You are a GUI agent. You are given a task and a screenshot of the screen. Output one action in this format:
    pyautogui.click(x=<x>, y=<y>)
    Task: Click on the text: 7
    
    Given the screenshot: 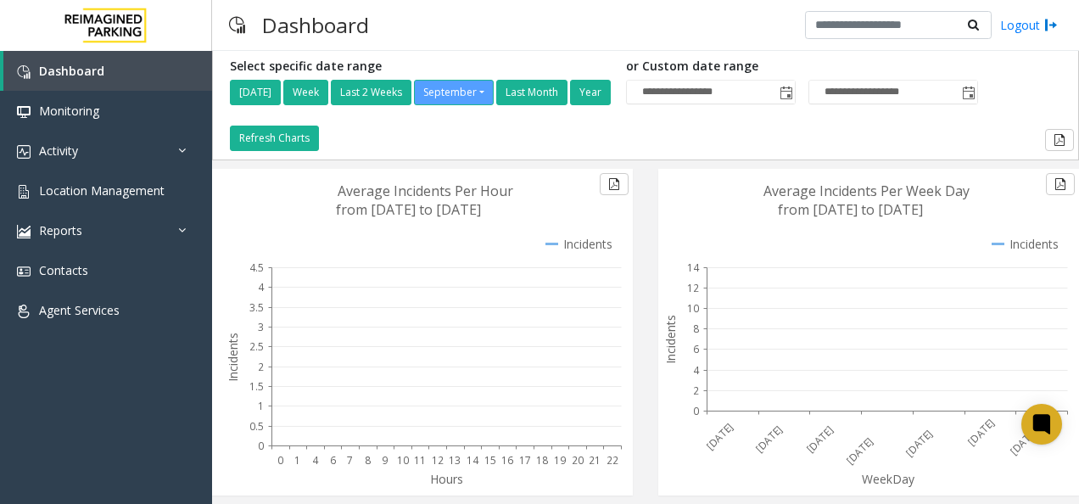 What is the action you would take?
    pyautogui.click(x=349, y=460)
    